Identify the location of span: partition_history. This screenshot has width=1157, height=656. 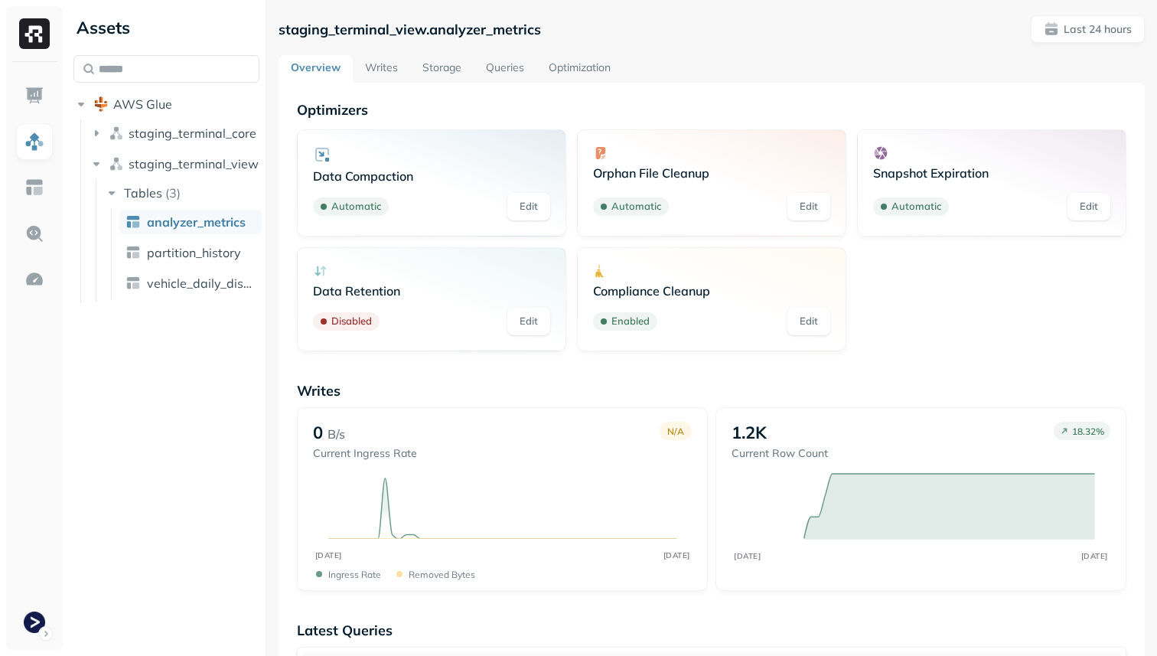
(194, 252).